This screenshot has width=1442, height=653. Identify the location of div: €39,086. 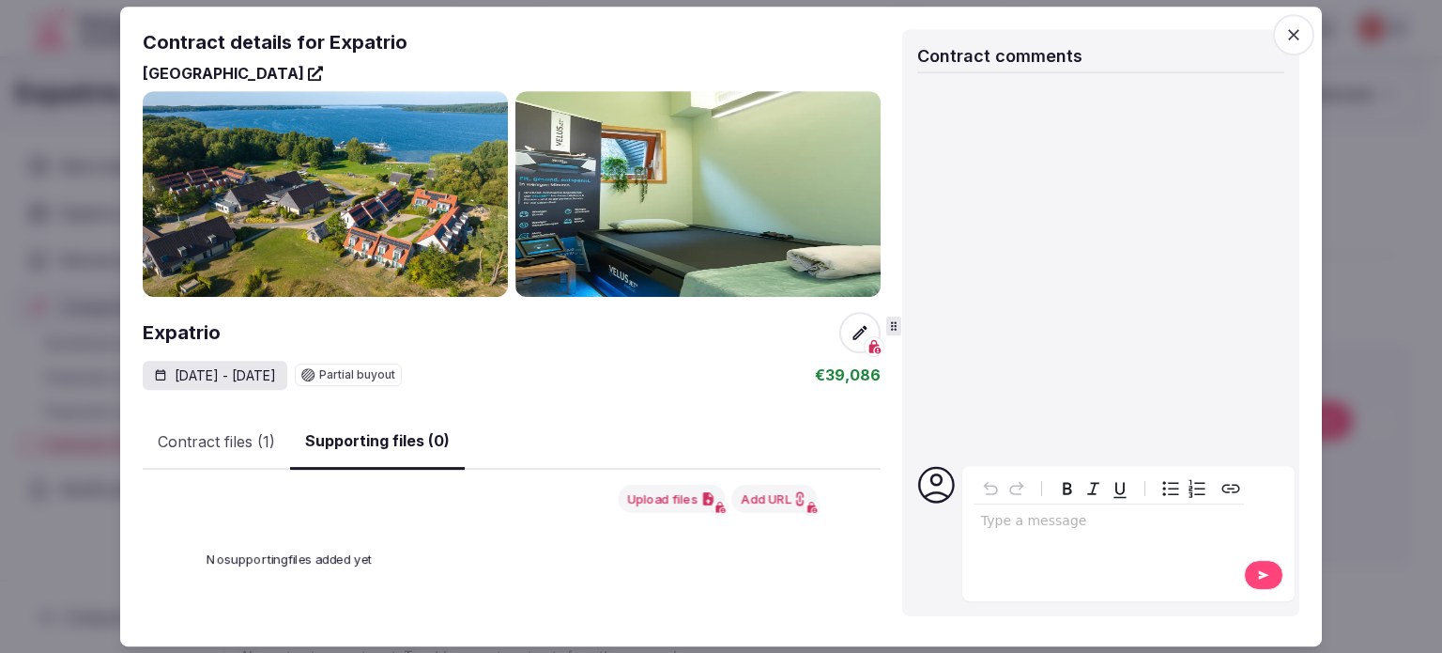
(848, 376).